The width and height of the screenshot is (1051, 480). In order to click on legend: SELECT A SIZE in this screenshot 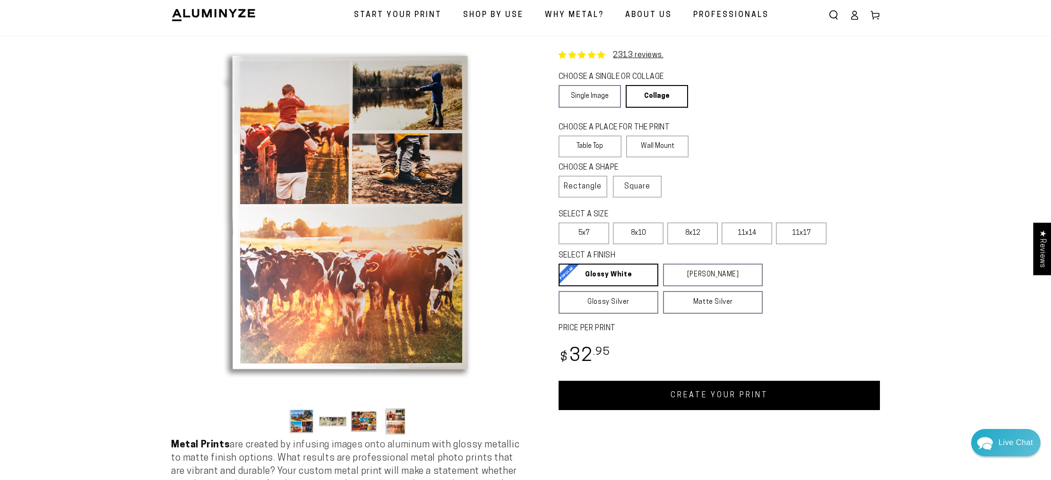, I will do `click(653, 215)`.